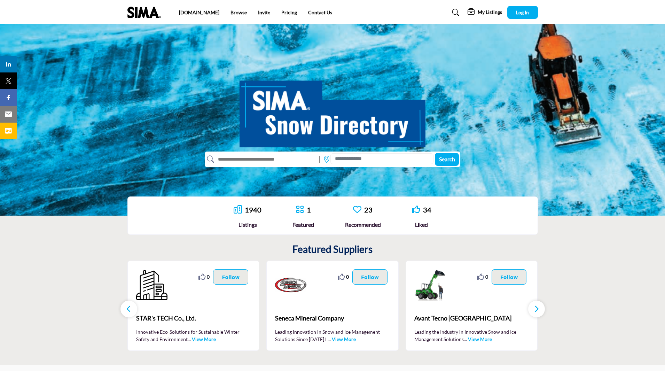  Describe the element at coordinates (490, 12) in the screenshot. I see `h5: My Listings` at that location.